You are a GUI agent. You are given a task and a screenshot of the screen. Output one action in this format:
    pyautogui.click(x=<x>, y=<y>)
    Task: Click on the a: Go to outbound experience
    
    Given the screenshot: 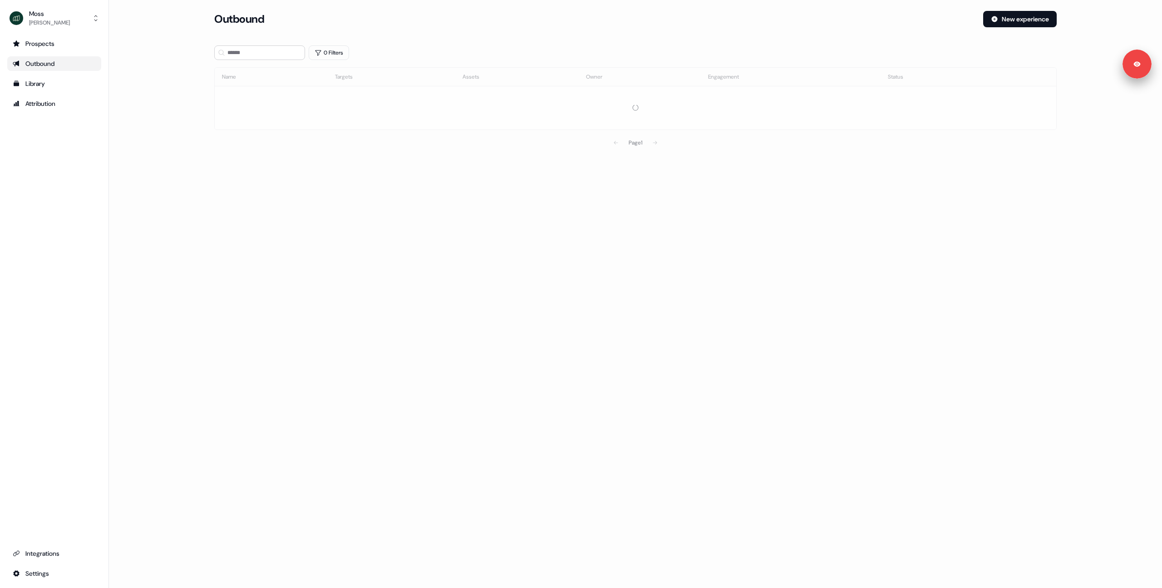 What is the action you would take?
    pyautogui.click(x=54, y=64)
    